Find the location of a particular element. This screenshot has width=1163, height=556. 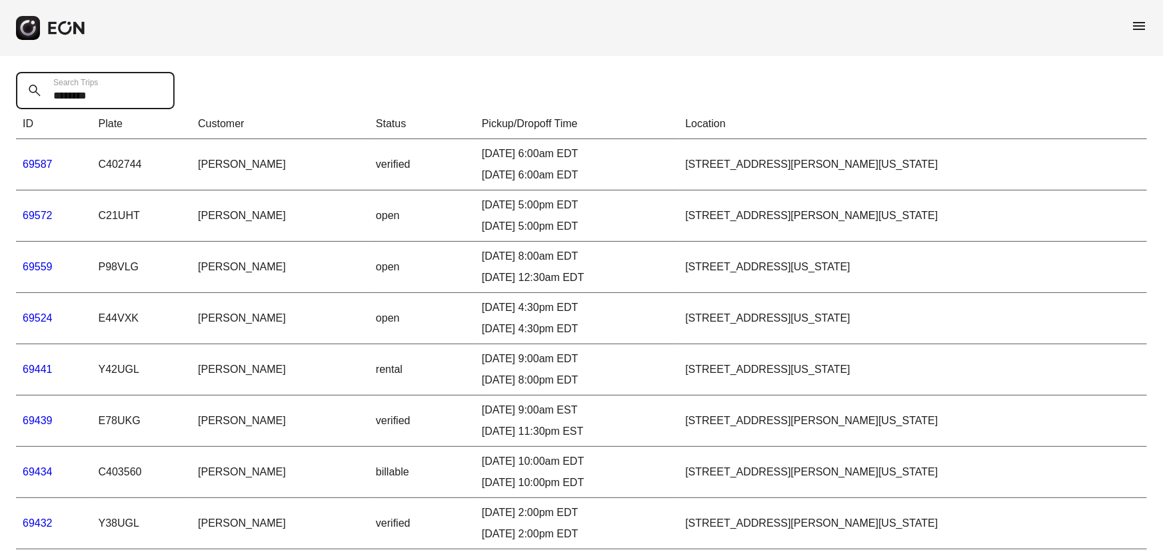

td: C403560 is located at coordinates (142, 472).